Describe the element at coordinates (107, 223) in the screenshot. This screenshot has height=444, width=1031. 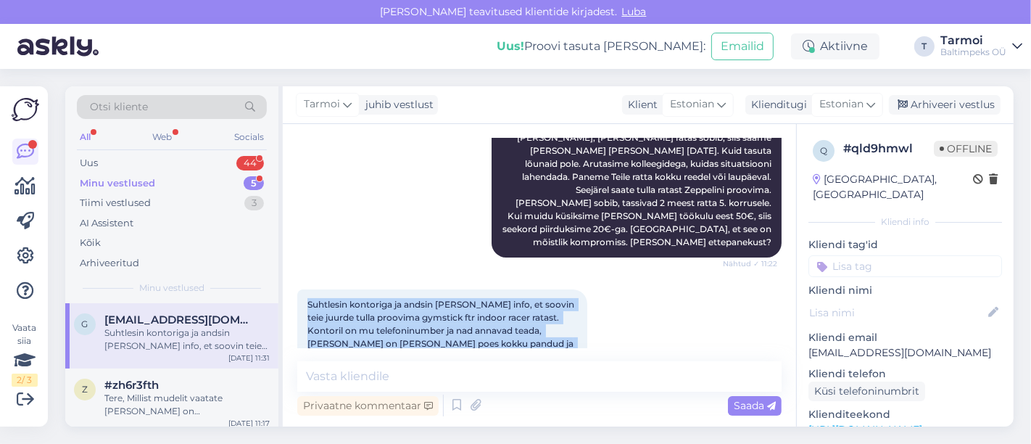
I see `div: AI Assistent` at that location.